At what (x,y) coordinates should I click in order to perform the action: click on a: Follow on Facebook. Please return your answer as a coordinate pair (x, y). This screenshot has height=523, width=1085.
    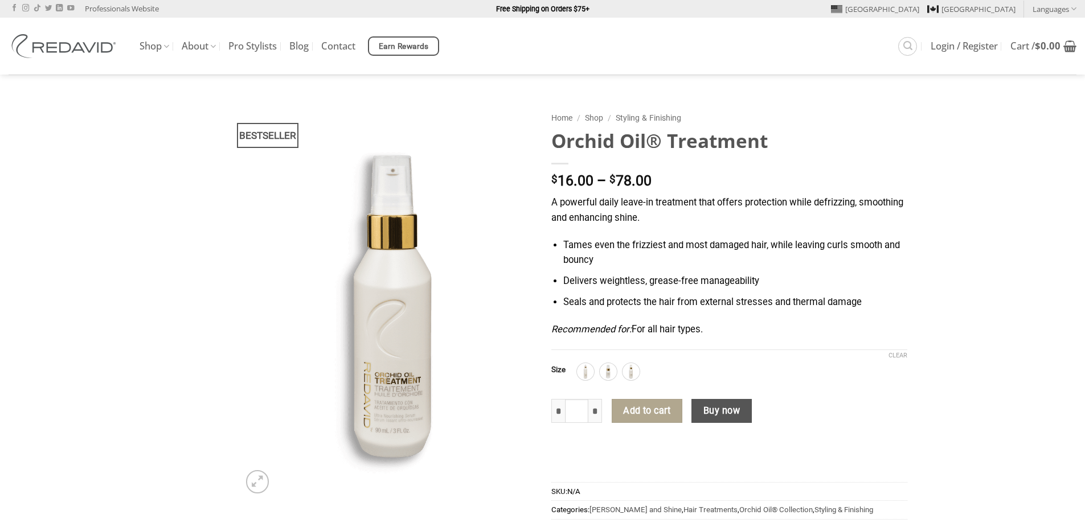
    Looking at the image, I should click on (14, 9).